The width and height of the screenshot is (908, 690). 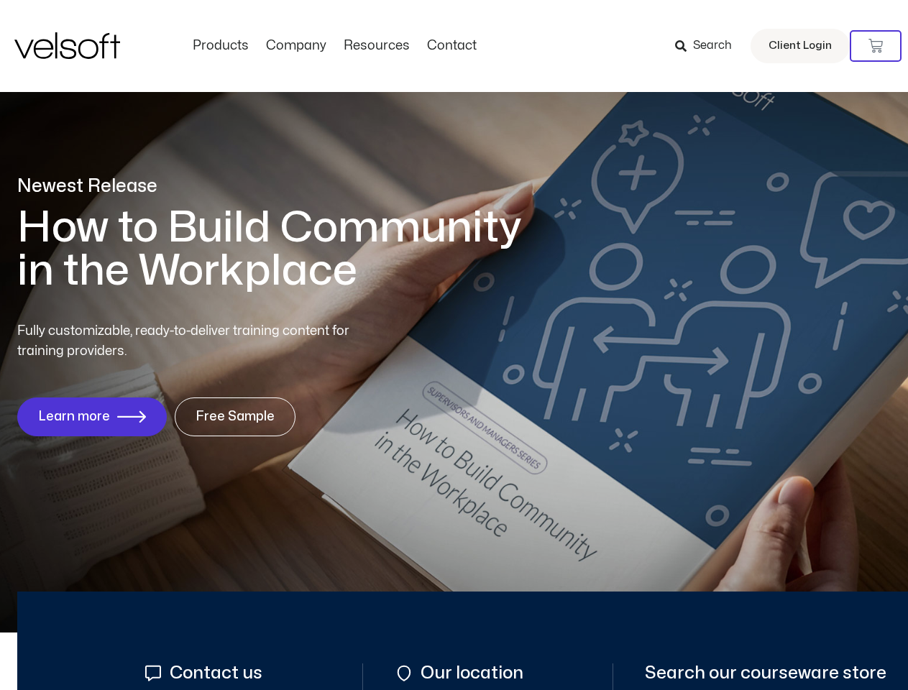 What do you see at coordinates (712, 46) in the screenshot?
I see `span: Search` at bounding box center [712, 46].